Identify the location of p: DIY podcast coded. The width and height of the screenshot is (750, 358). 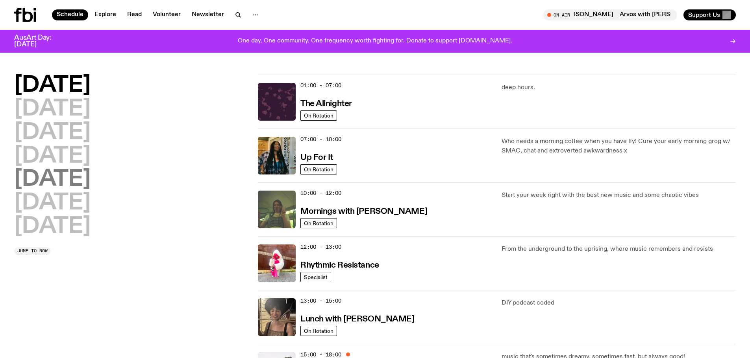
(618, 303).